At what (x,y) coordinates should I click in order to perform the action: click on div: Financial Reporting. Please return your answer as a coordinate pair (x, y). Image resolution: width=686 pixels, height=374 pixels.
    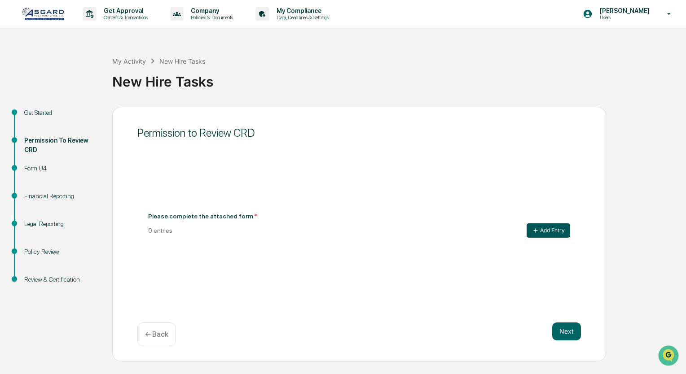
    Looking at the image, I should click on (61, 196).